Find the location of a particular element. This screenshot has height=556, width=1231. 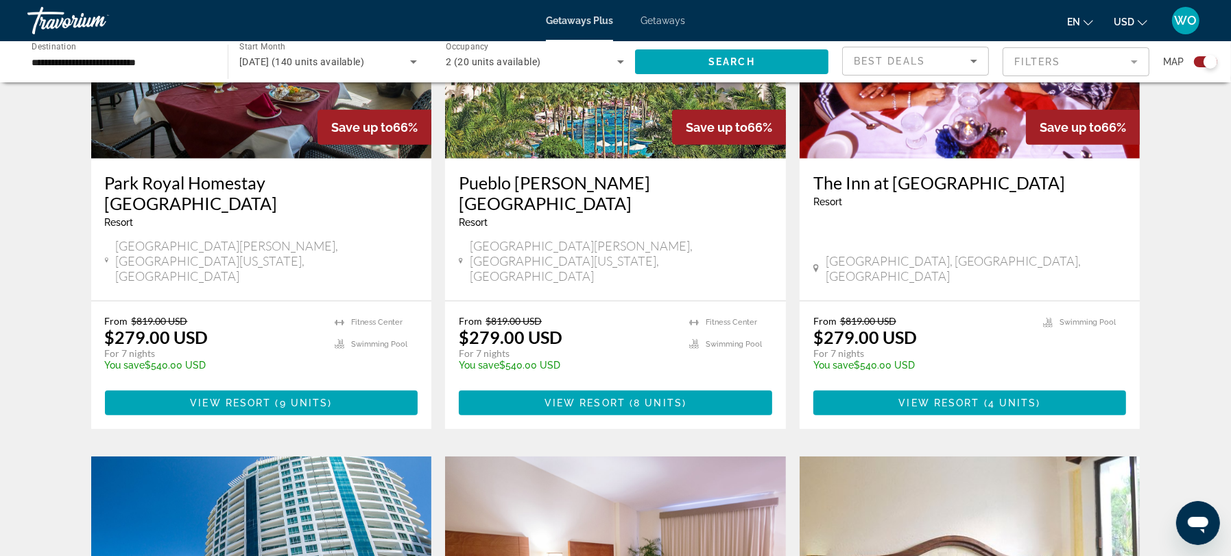

span: Search is located at coordinates (732, 62).